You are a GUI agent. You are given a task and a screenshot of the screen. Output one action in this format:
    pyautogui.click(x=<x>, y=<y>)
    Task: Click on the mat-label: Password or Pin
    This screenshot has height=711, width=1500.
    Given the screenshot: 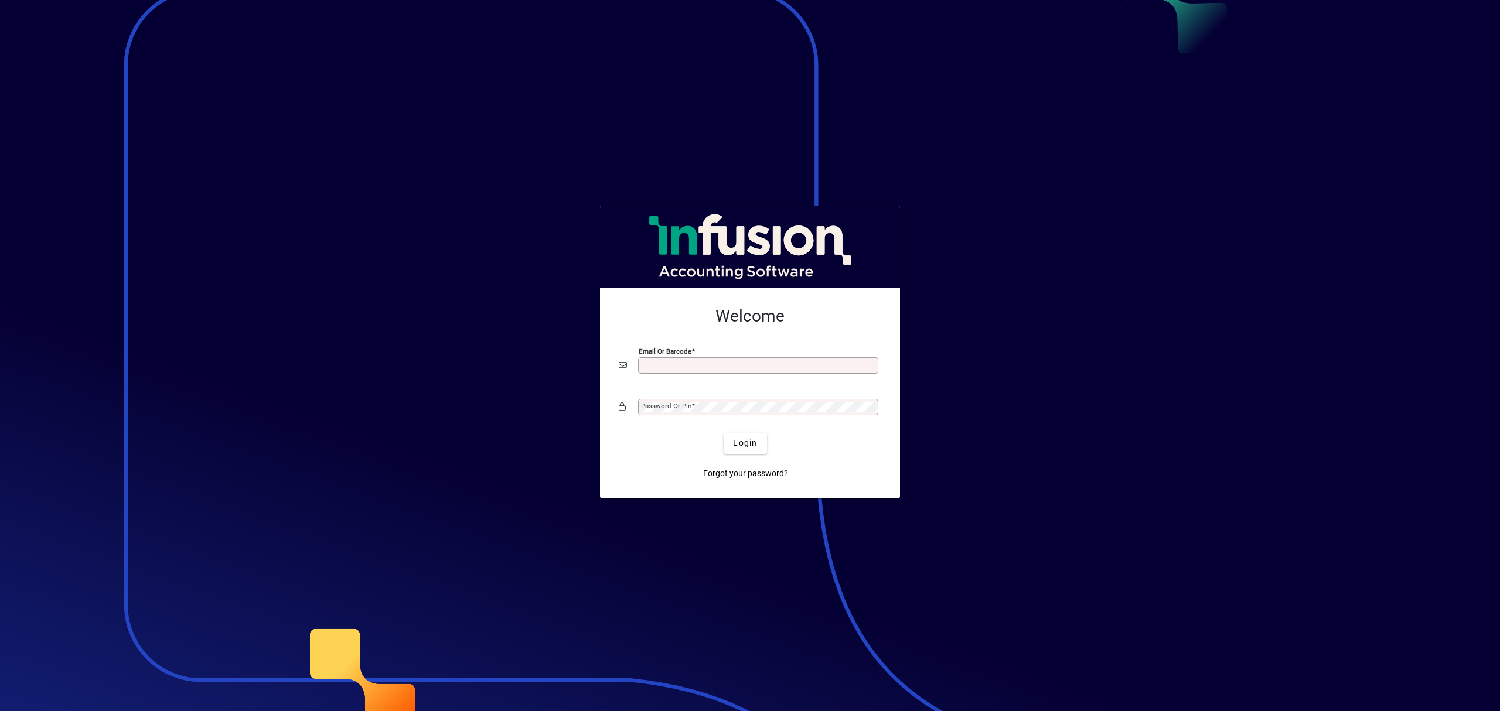 What is the action you would take?
    pyautogui.click(x=666, y=406)
    